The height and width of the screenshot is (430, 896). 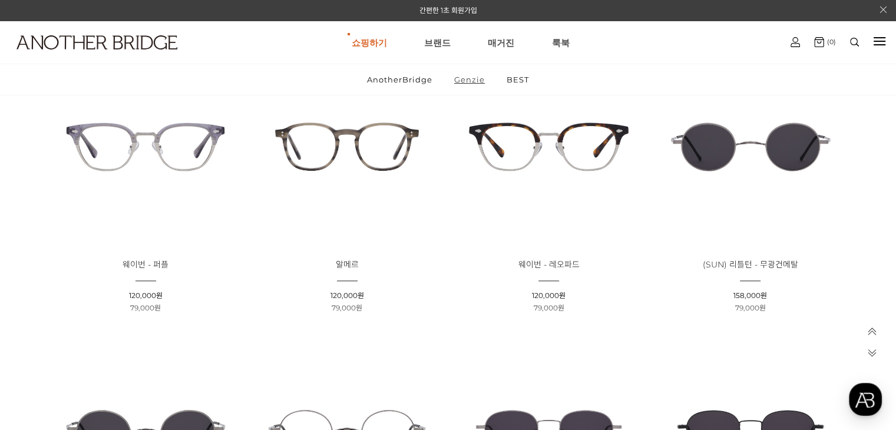 What do you see at coordinates (97, 42) in the screenshot?
I see `img: logo` at bounding box center [97, 42].